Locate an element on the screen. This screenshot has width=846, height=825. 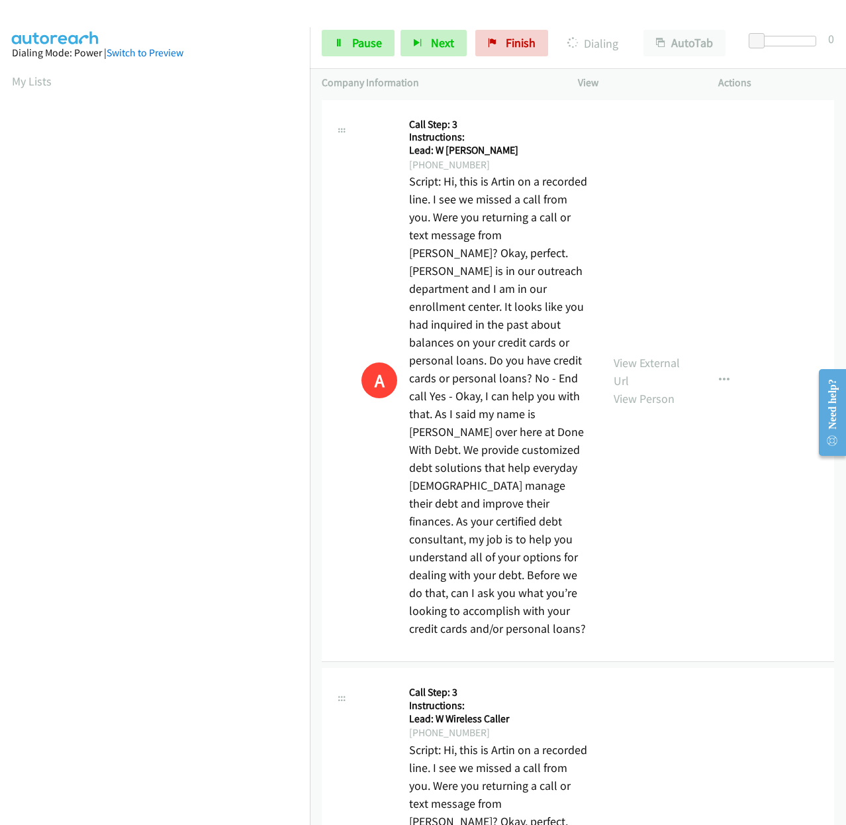
button: Next is located at coordinates (434, 43).